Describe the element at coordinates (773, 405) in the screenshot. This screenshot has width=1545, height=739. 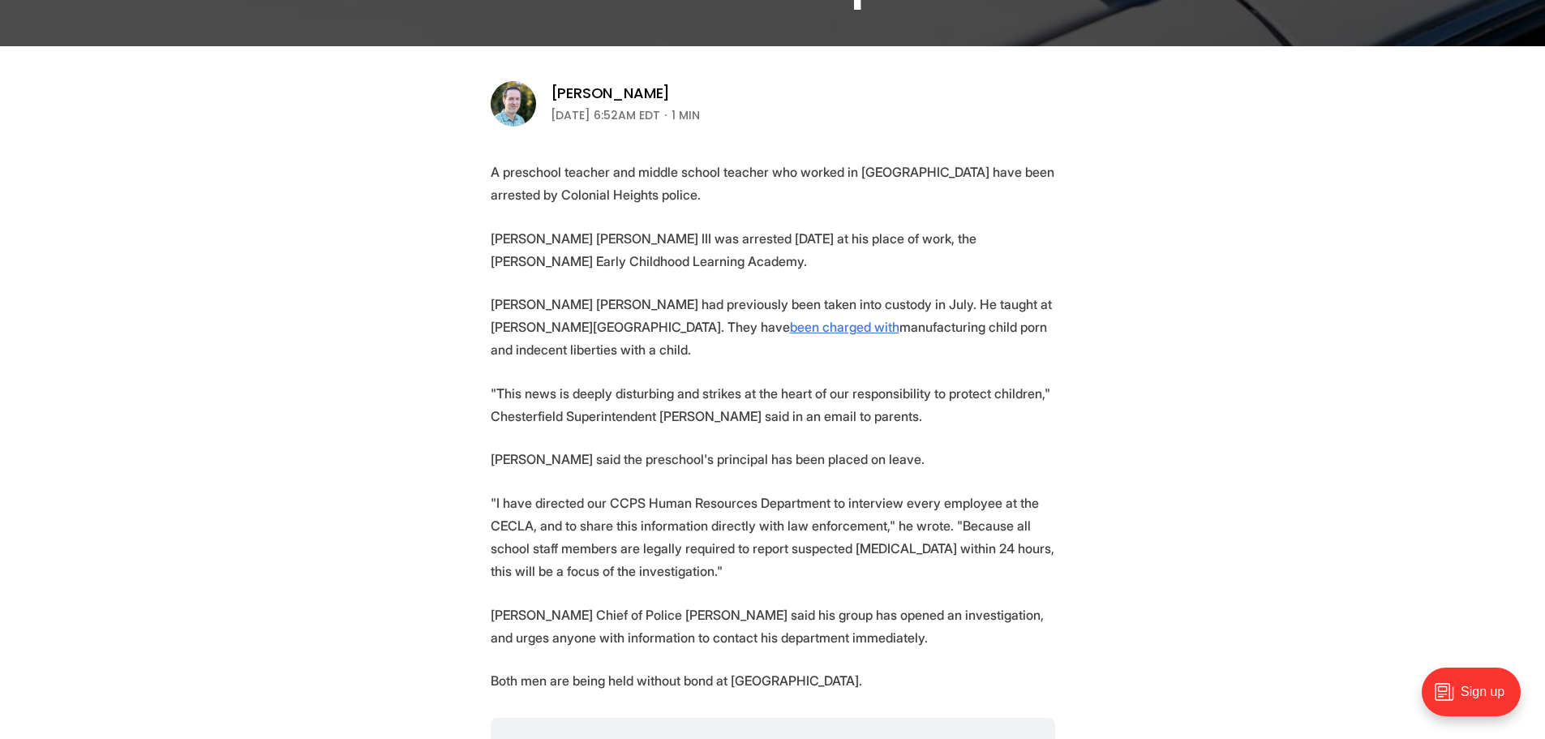
I see `p: "This news is deeply disturbing and strikes at the heart of our responsibility to protect childre...` at that location.